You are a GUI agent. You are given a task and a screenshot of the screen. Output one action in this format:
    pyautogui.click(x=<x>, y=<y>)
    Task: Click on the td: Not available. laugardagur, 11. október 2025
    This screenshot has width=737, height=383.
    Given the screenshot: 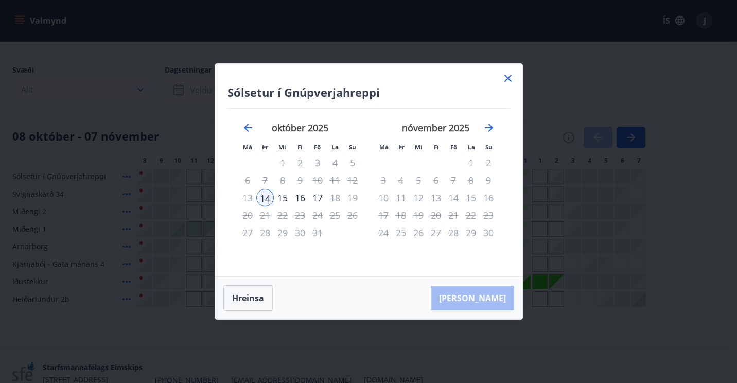 What is the action you would take?
    pyautogui.click(x=335, y=180)
    